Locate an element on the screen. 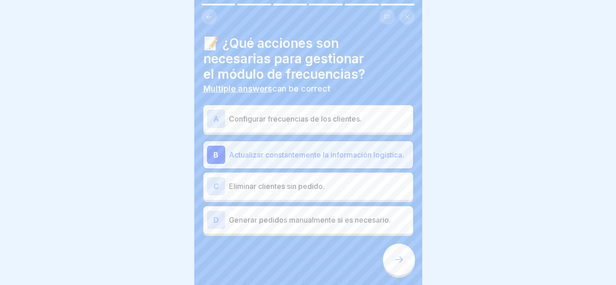 The width and height of the screenshot is (616, 285). div: D is located at coordinates (216, 220).